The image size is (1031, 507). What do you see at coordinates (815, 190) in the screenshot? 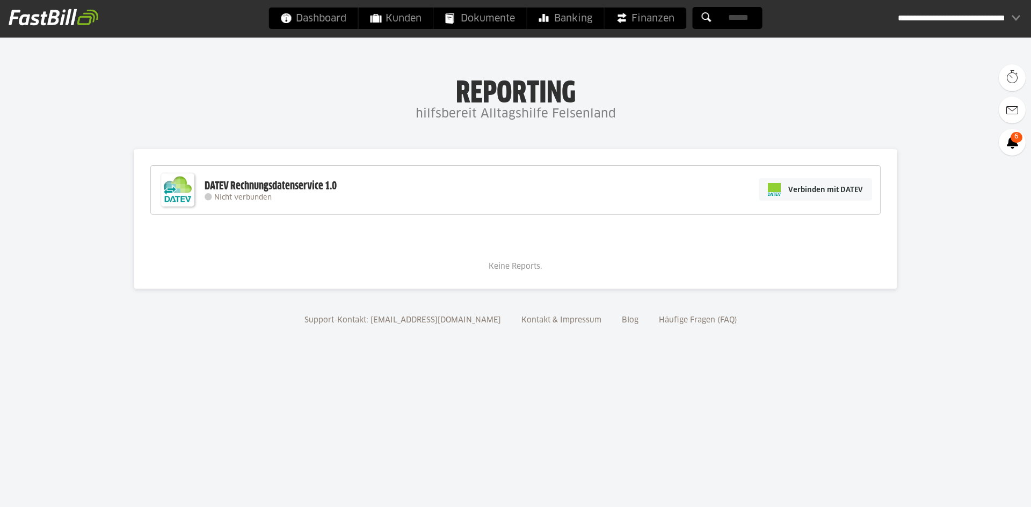
I see `a: Verbinden mit DATEV` at bounding box center [815, 190].